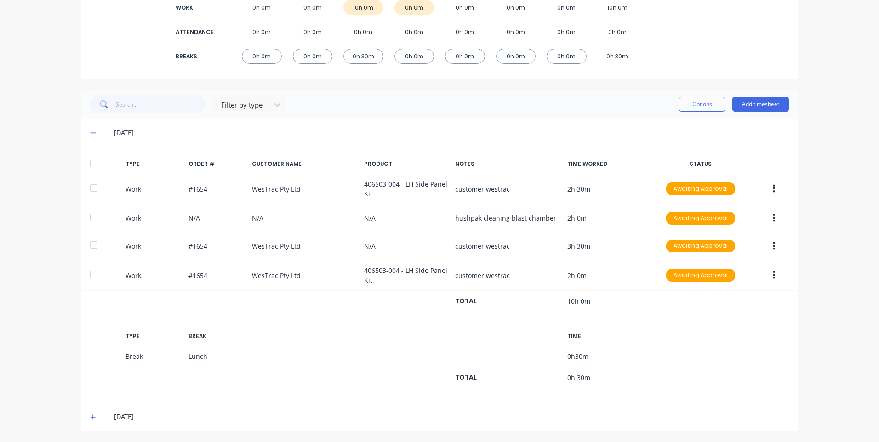 The height and width of the screenshot is (442, 879). I want to click on div: NOTES, so click(508, 164).